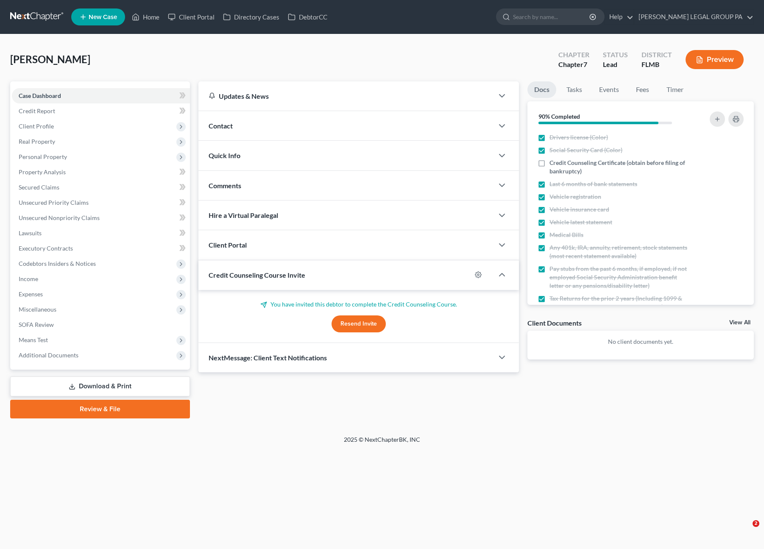  What do you see at coordinates (740, 323) in the screenshot?
I see `a: View All` at bounding box center [740, 323].